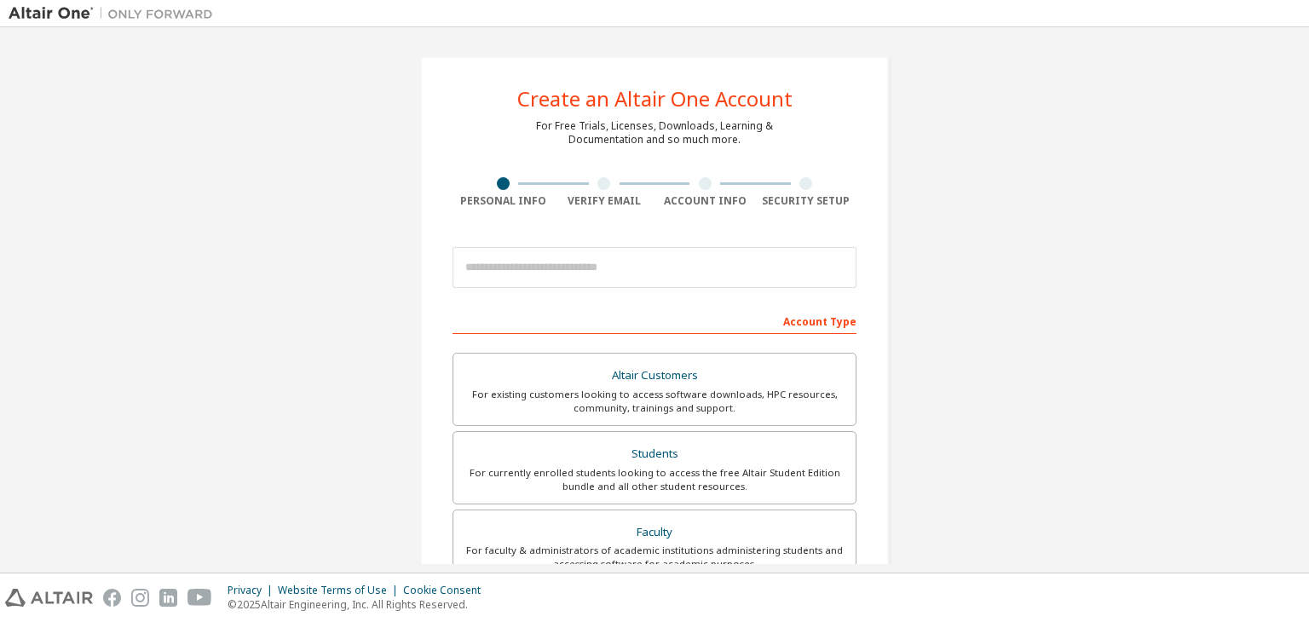  What do you see at coordinates (654, 557) in the screenshot?
I see `div: For faculty & administrators of academic institutions administering students and accessing softwa...` at bounding box center [654, 557].